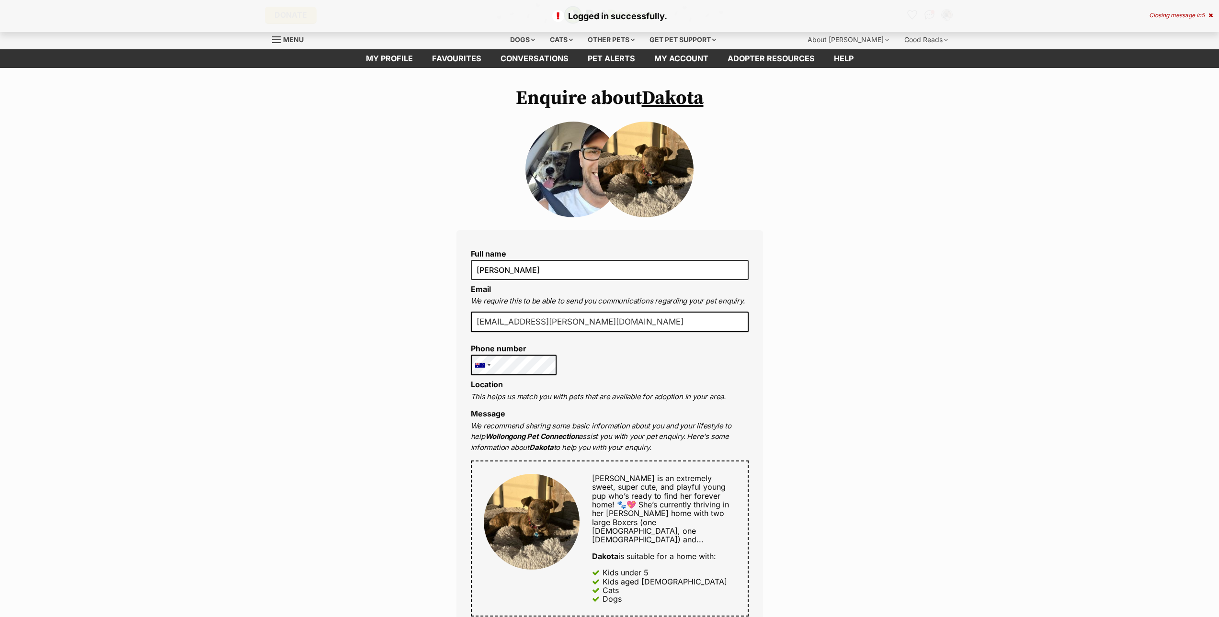 This screenshot has width=1219, height=617. Describe the element at coordinates (843, 58) in the screenshot. I see `a: Help` at that location.